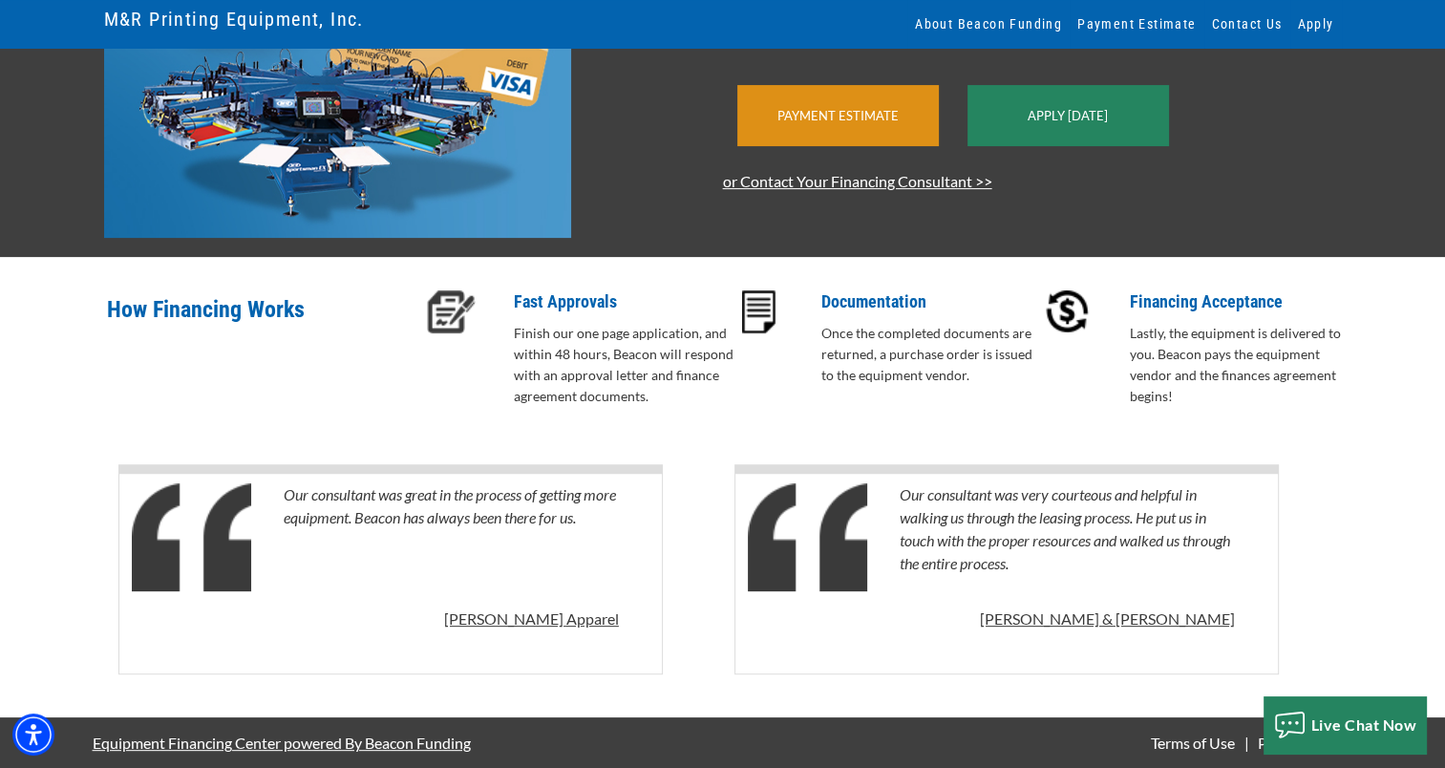 This screenshot has width=1445, height=768. I want to click on img: Documentation, so click(758, 311).